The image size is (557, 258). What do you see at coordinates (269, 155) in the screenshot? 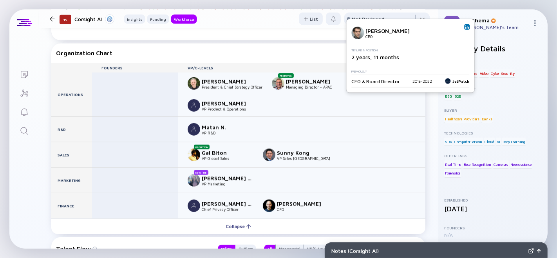
I see `img: Sunny Kong picture` at bounding box center [269, 155].